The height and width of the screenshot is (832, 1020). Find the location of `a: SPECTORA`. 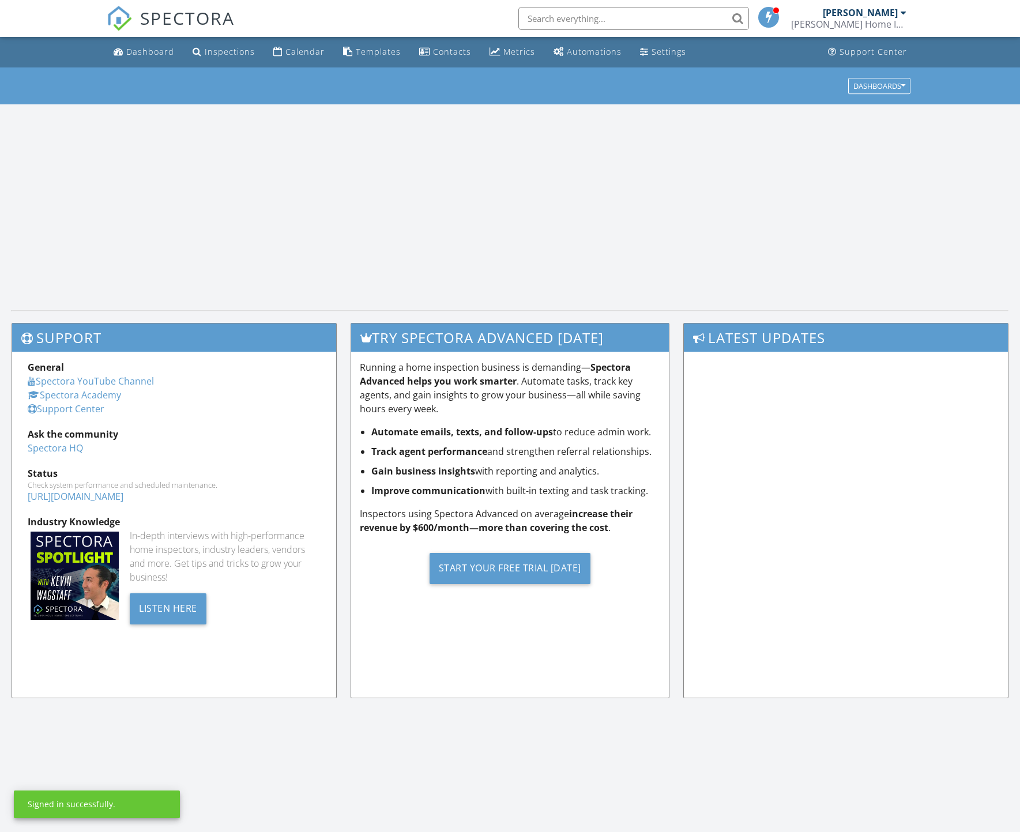

a: SPECTORA is located at coordinates (171, 28).